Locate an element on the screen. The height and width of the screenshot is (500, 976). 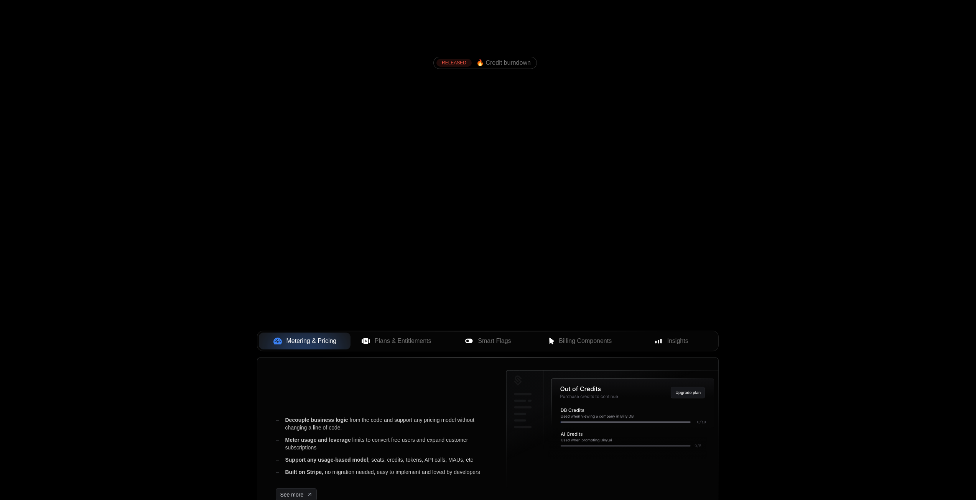
button: Smart Flags is located at coordinates (488, 341).